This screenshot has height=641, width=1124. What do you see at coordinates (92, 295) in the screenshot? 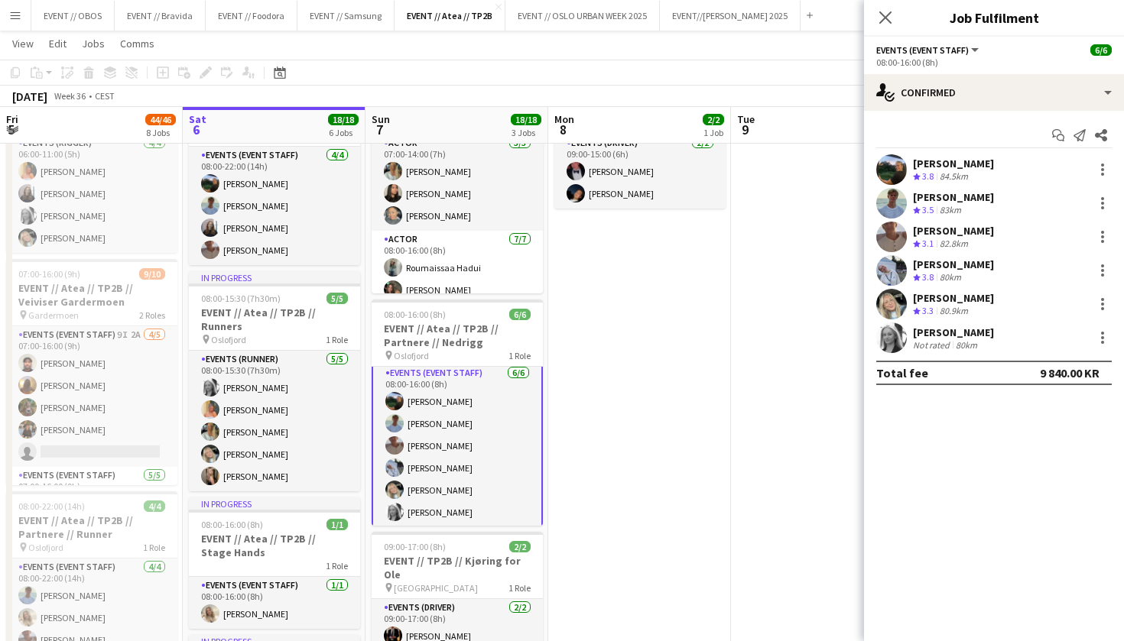
I see `h3: EVENT // Atea // TP2B // Veiviser Gardermoen` at bounding box center [92, 295].